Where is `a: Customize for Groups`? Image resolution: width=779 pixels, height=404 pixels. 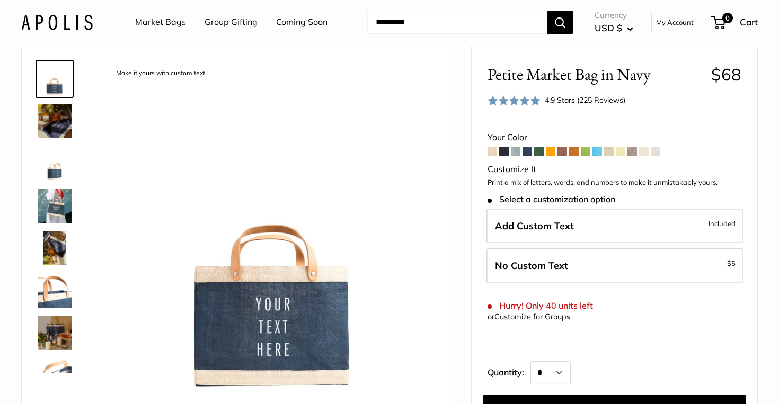
a: Customize for Groups is located at coordinates (532, 317).